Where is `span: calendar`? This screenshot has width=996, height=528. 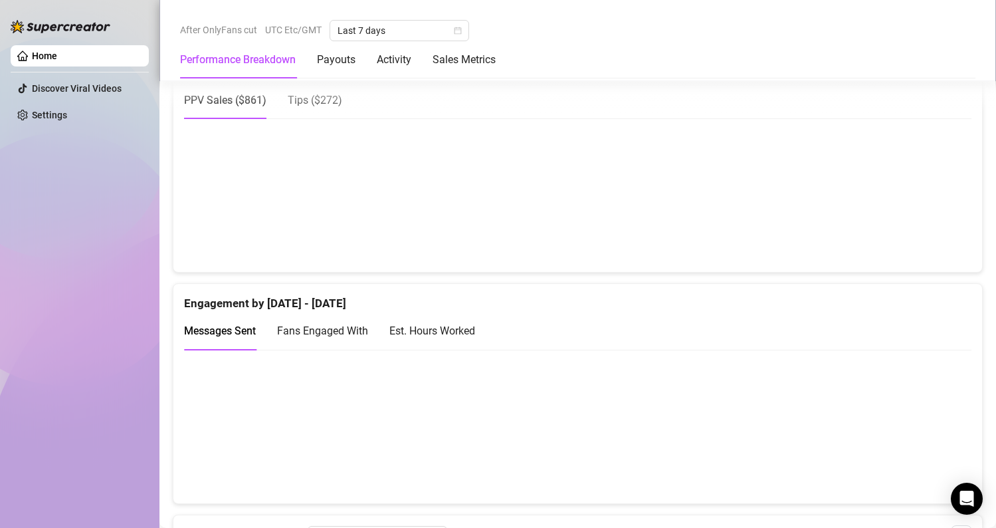 span: calendar is located at coordinates (458, 31).